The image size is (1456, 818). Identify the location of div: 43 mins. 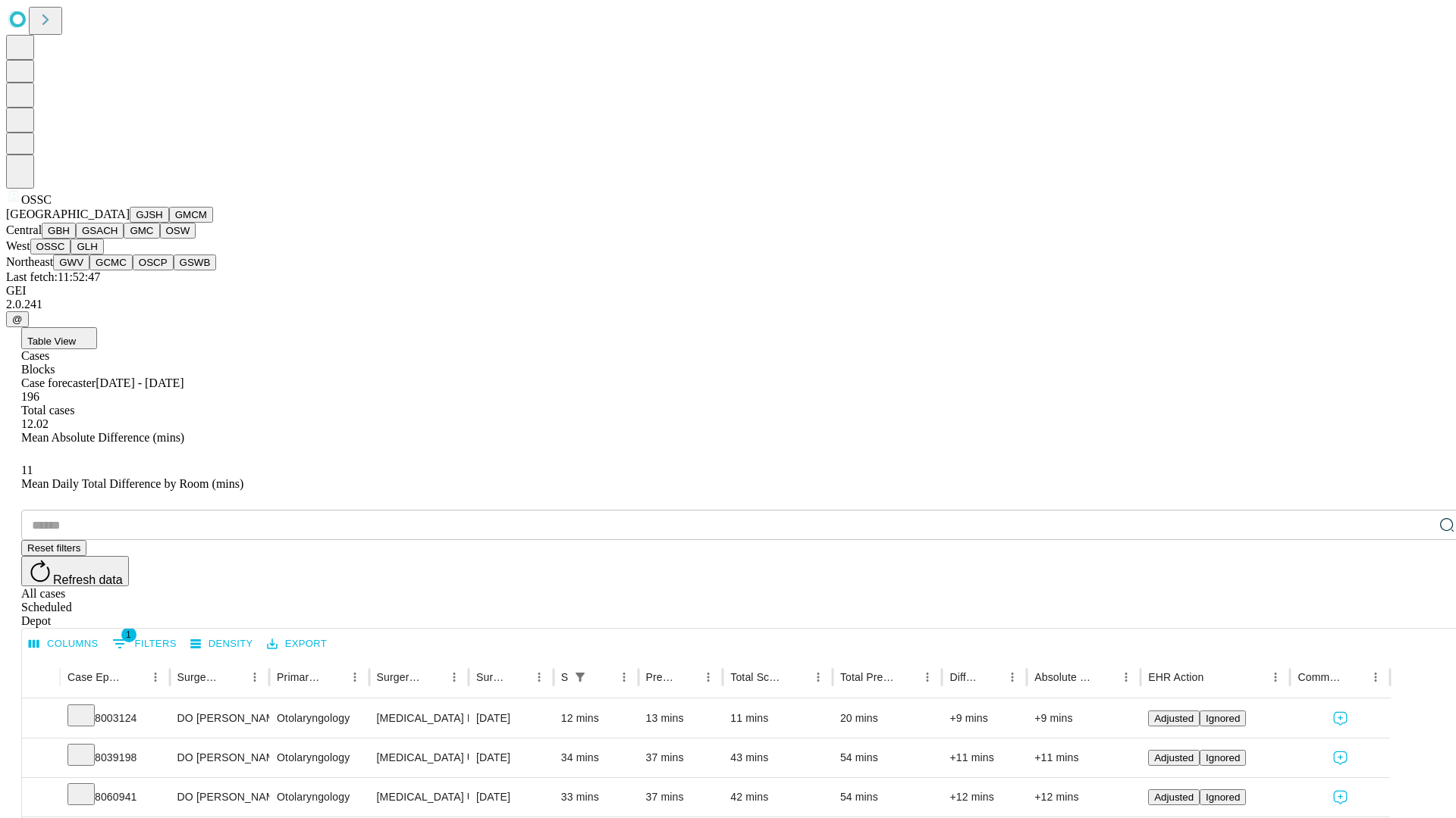
(777, 757).